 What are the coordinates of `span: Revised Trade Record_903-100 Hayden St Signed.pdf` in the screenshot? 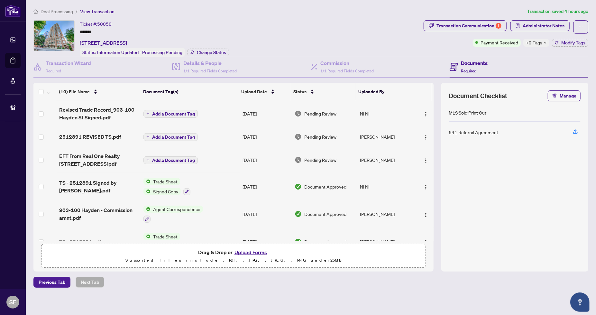 It's located at (99, 113).